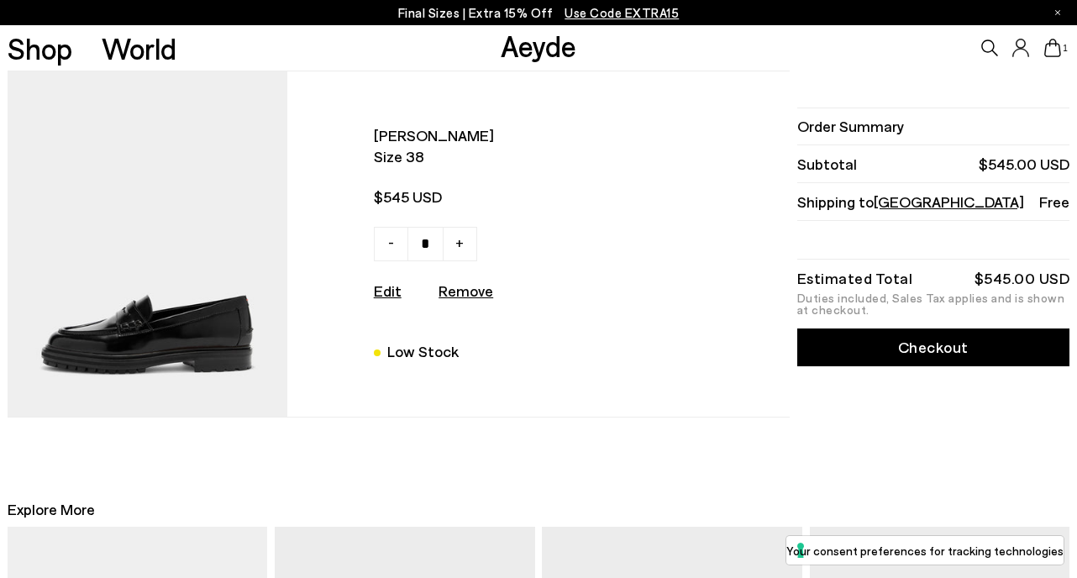 The height and width of the screenshot is (578, 1077). I want to click on p: Final Sizes | Extra 15% Off, so click(539, 13).